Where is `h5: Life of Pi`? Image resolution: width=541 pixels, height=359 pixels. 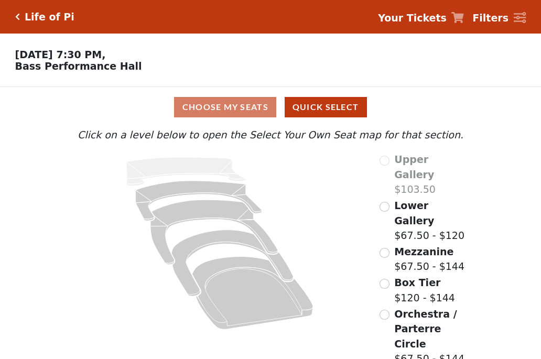
h5: Life of Pi is located at coordinates (49, 17).